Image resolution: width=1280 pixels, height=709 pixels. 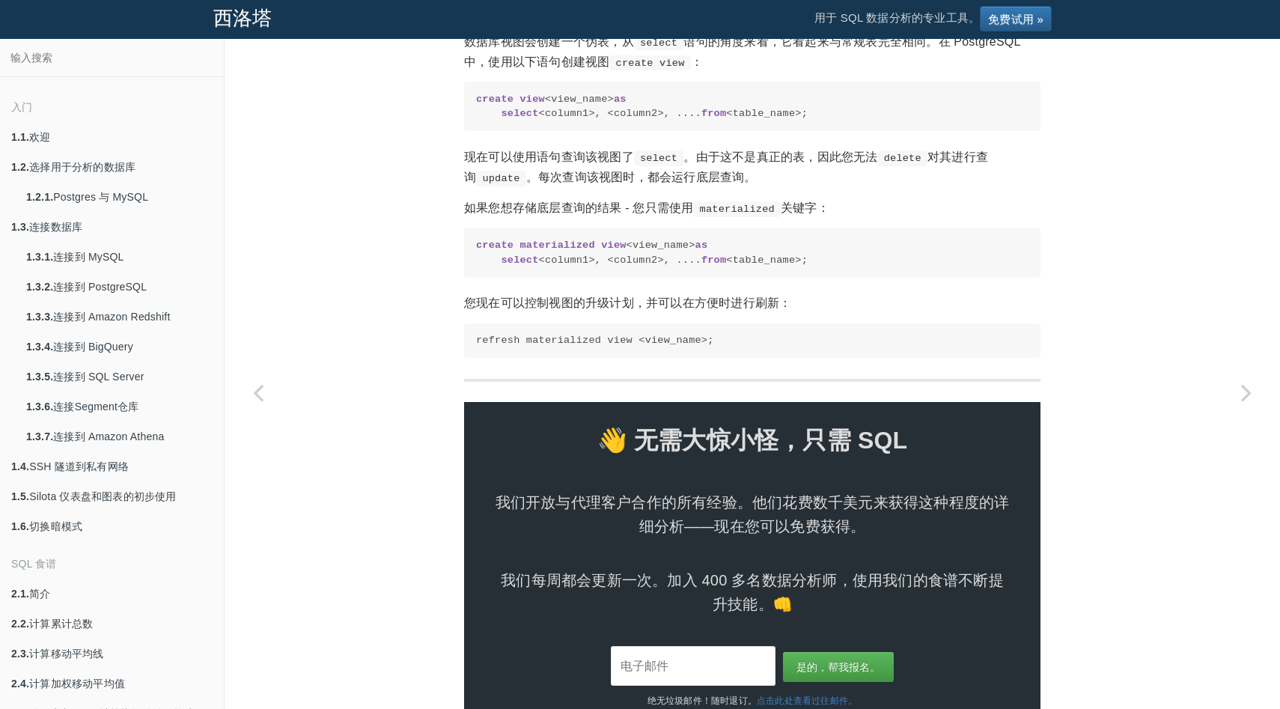 I want to click on font: 1.3.5., so click(x=40, y=377).